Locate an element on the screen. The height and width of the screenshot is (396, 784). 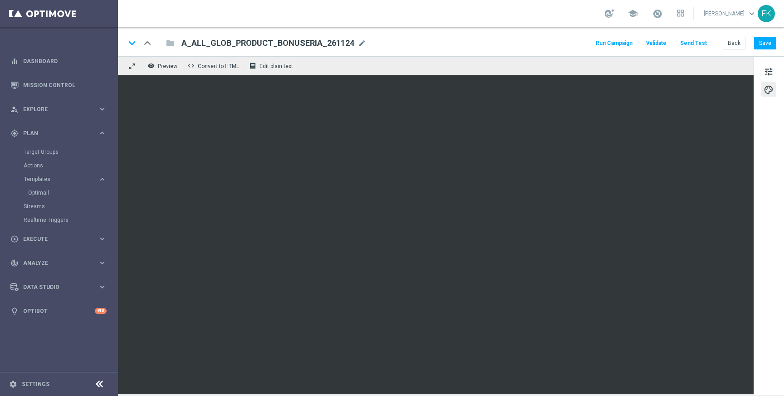
div: play_circle_outline Execute keyboard_arrow_right is located at coordinates (59, 239).